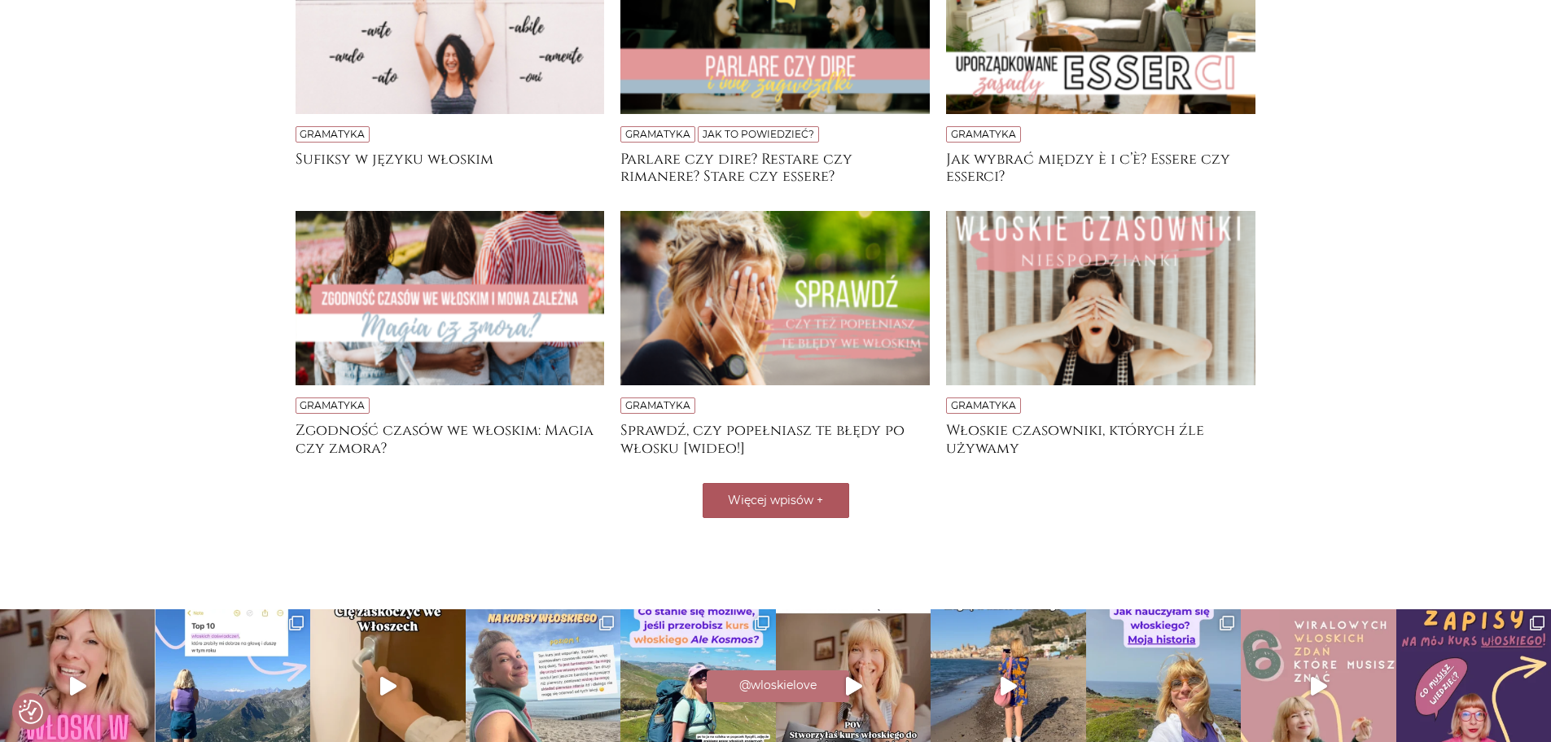 This screenshot has width=1551, height=742. I want to click on h4: Włoskie czasowniki, których źle używamy, so click(1101, 438).